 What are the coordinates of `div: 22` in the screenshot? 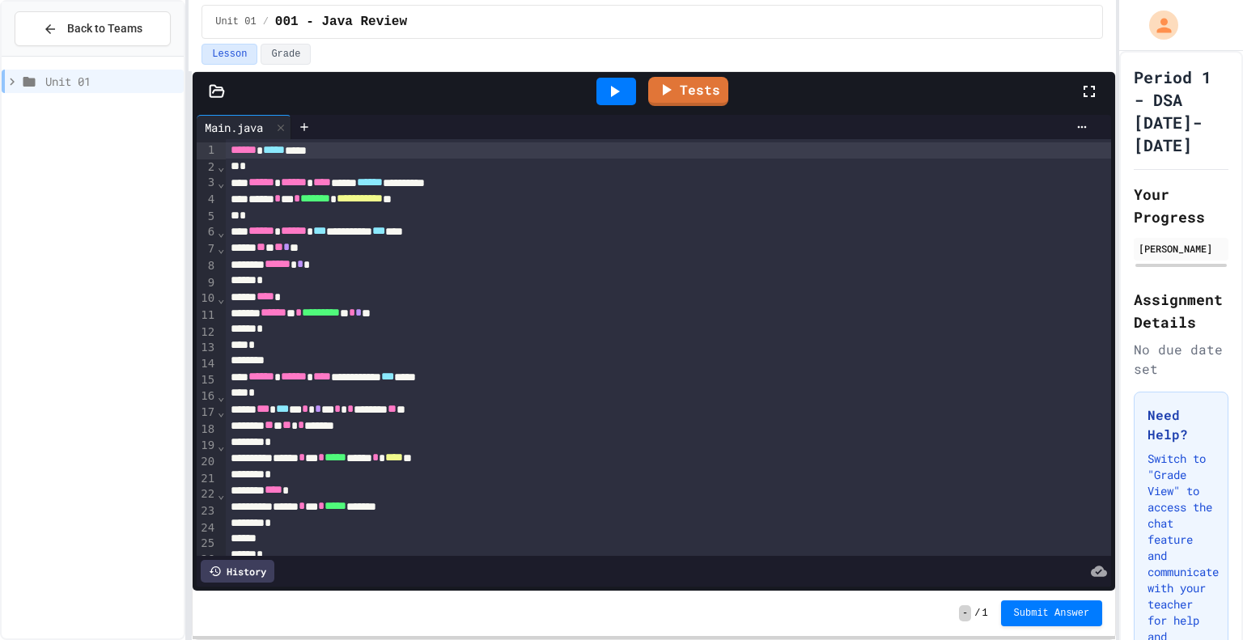 It's located at (206, 495).